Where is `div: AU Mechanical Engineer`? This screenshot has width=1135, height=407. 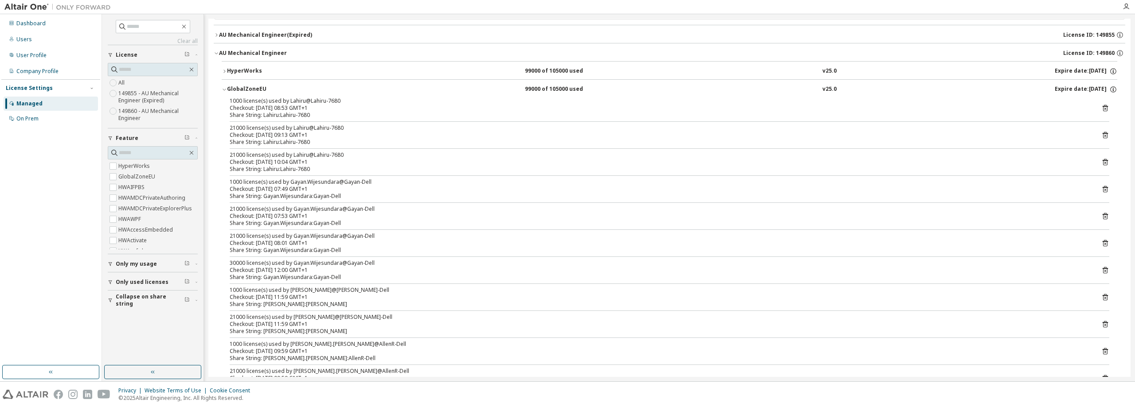 div: AU Mechanical Engineer is located at coordinates (253, 53).